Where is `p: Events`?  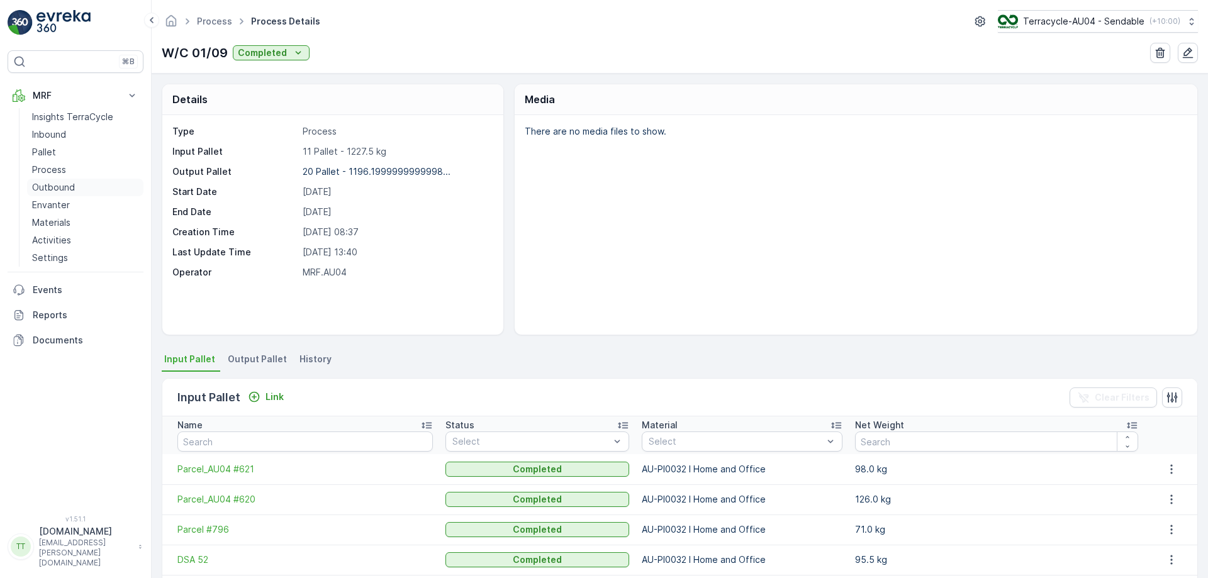 p: Events is located at coordinates (86, 290).